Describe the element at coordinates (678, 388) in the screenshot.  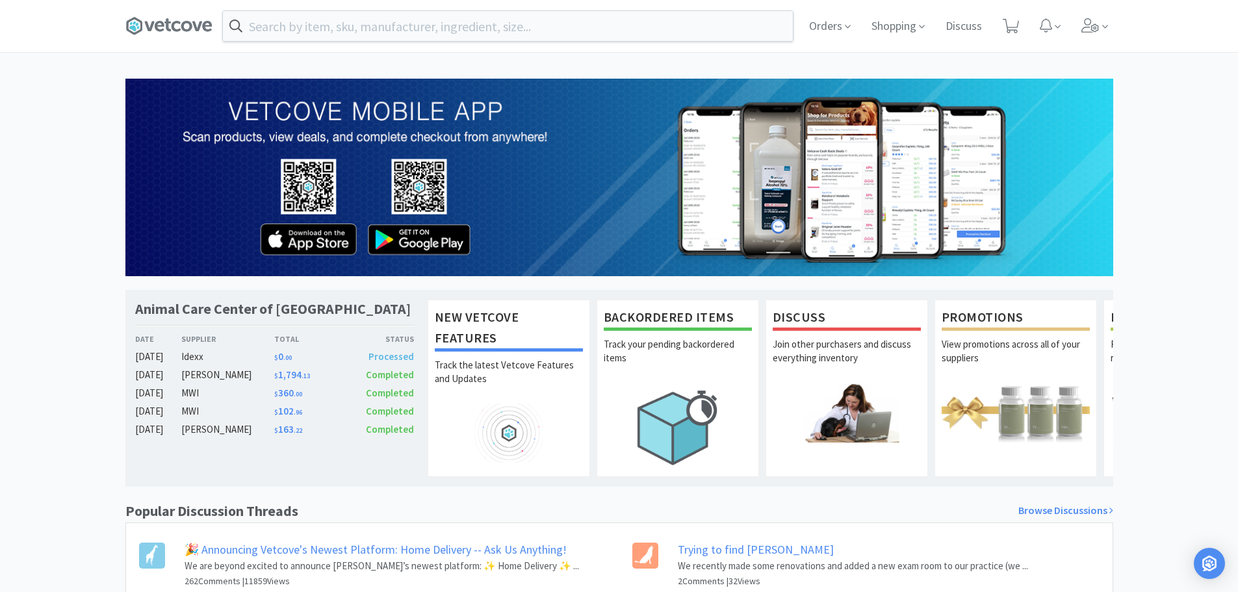
I see `a: Backordered ItemsTrack your pending backordered items` at that location.